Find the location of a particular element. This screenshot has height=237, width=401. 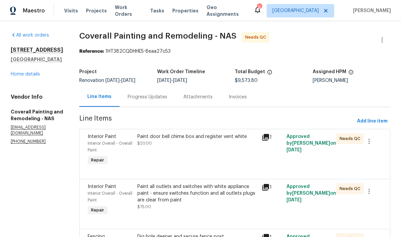

h5: Coverall Painting and Remodeling - NAS is located at coordinates (37, 115).